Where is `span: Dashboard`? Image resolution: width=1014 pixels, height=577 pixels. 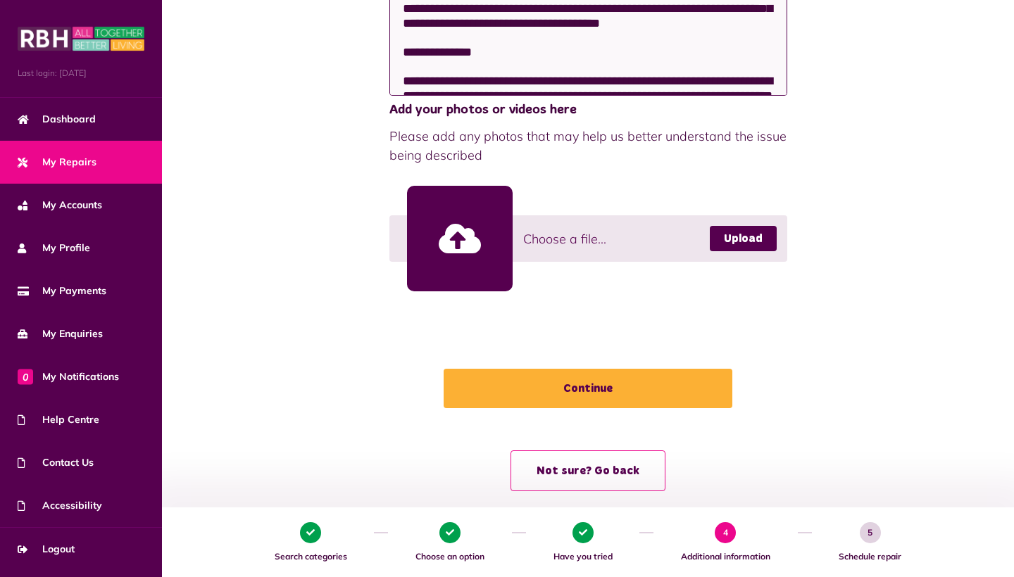
span: Dashboard is located at coordinates (56, 119).